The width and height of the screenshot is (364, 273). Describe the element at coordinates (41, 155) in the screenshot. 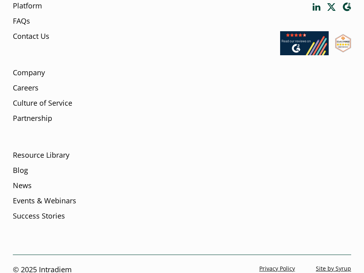

I see `a: Resource Library` at that location.